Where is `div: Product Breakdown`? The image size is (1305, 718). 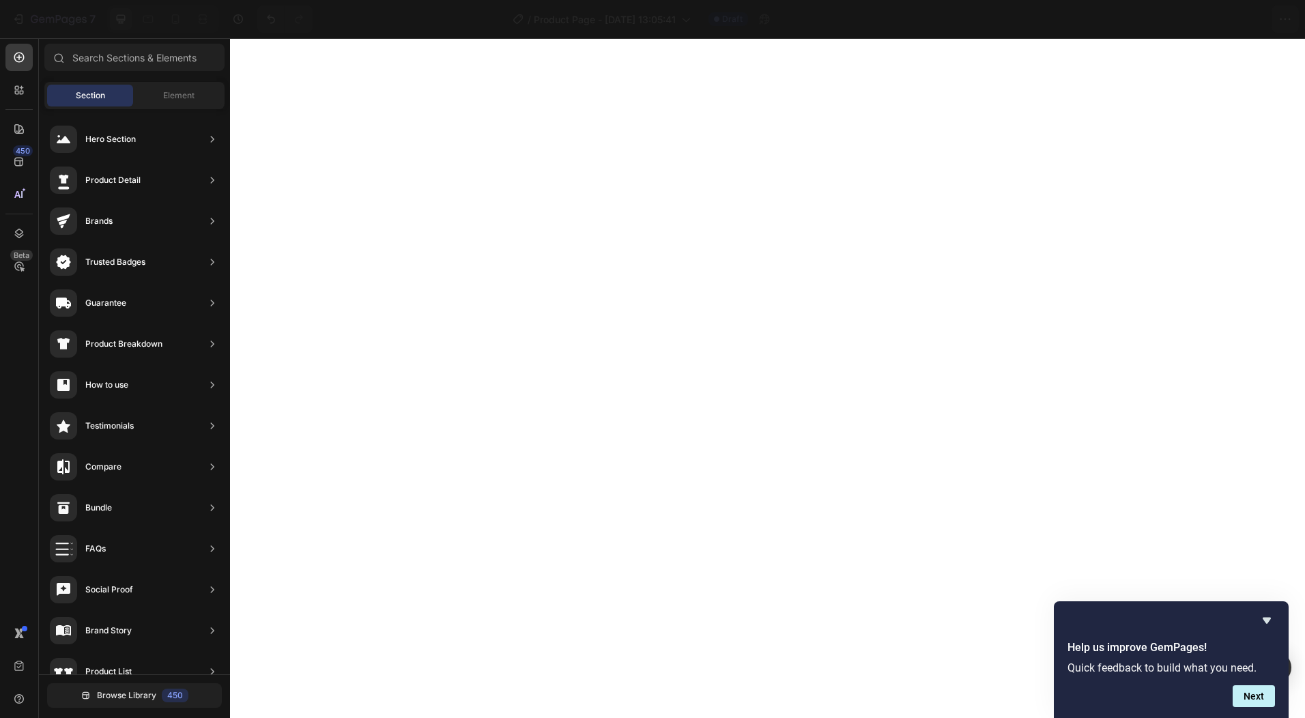
div: Product Breakdown is located at coordinates (124, 344).